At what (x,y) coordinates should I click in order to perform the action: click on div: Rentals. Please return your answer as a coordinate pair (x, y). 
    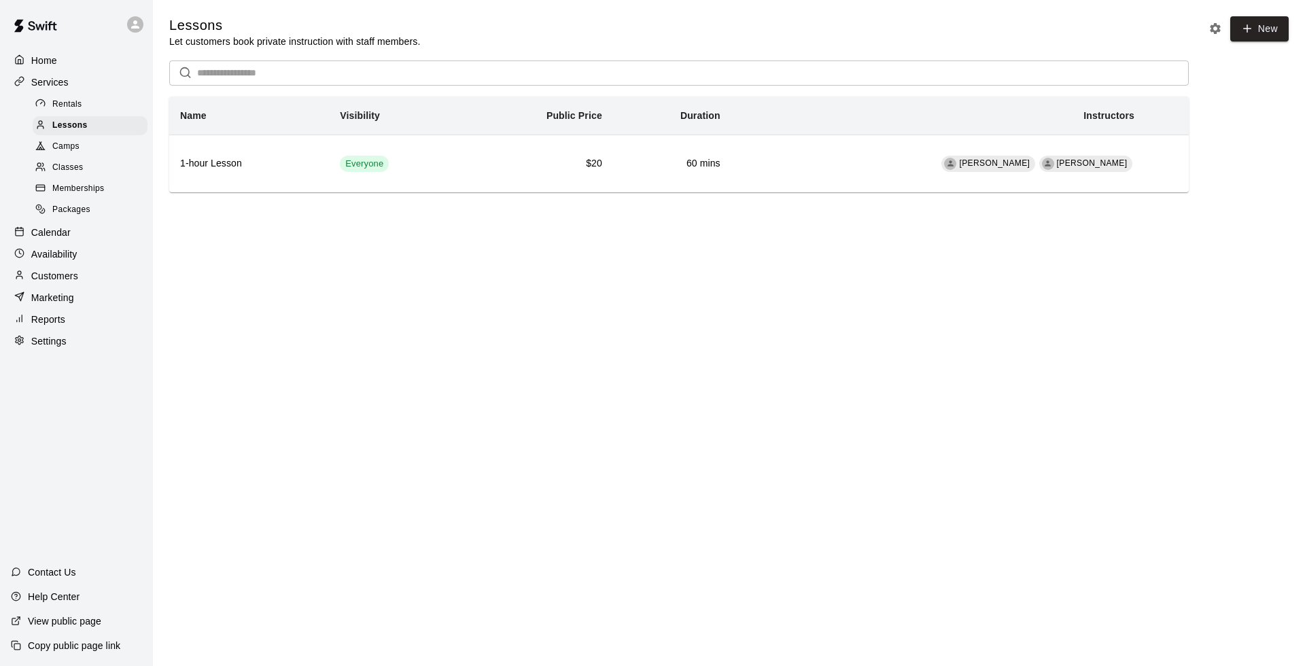
    Looking at the image, I should click on (90, 105).